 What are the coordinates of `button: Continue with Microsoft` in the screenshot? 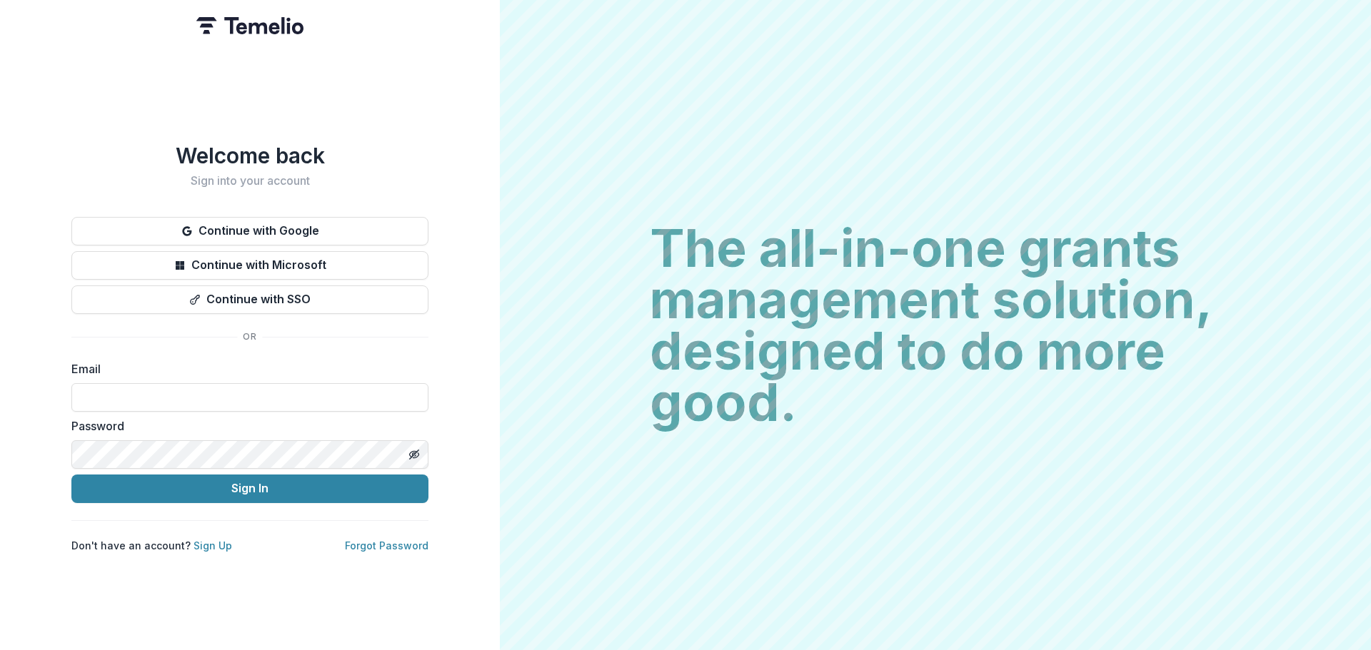 It's located at (250, 266).